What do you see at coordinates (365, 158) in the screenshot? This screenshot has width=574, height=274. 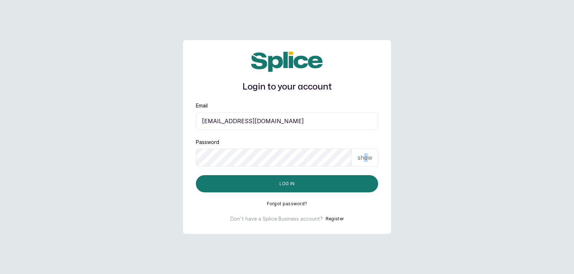 I see `p: show` at bounding box center [365, 158].